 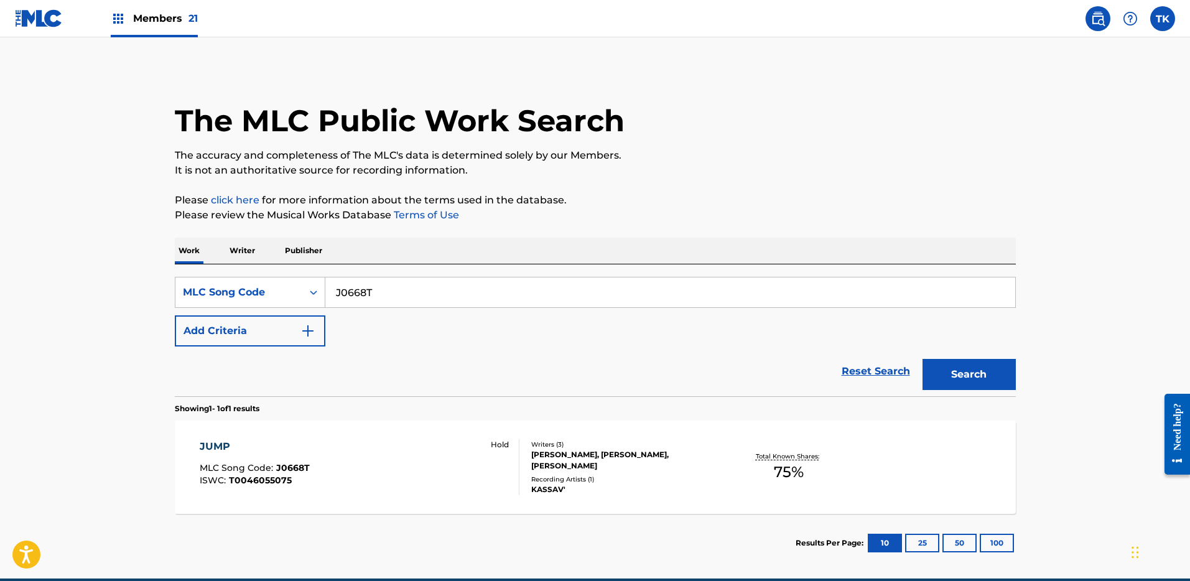 What do you see at coordinates (250, 331) in the screenshot?
I see `button: Add Criteria` at bounding box center [250, 331].